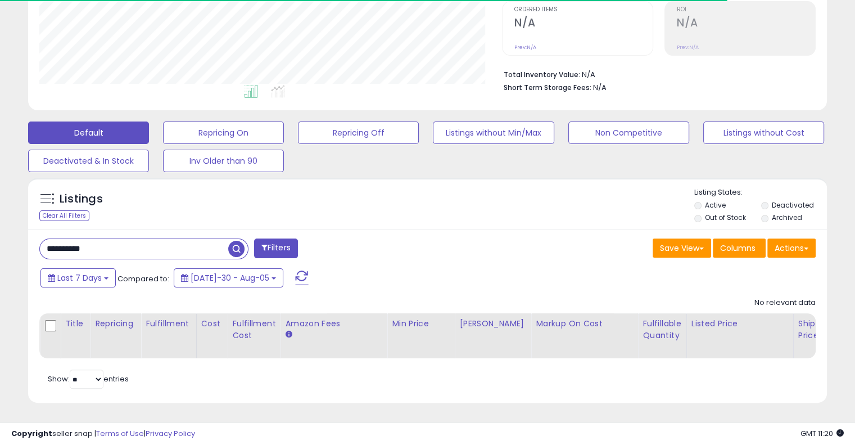 The width and height of the screenshot is (855, 445). I want to click on label: Deactivated, so click(792, 205).